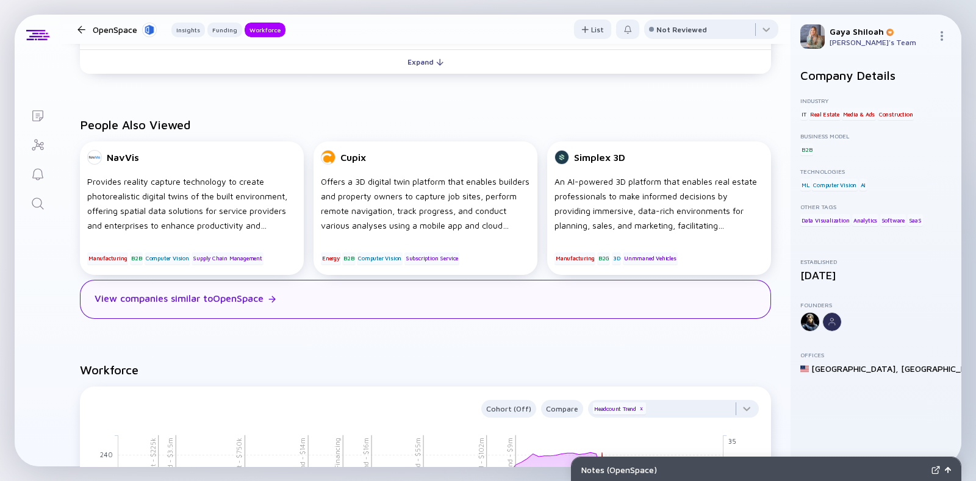  What do you see at coordinates (876, 101) in the screenshot?
I see `div: Industry` at bounding box center [876, 101].